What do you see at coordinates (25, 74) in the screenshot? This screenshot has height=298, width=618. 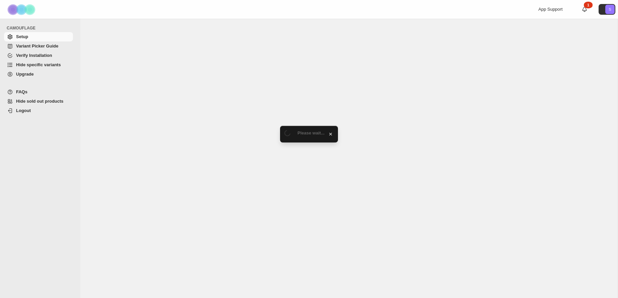 I see `span: Upgrade` at bounding box center [25, 74].